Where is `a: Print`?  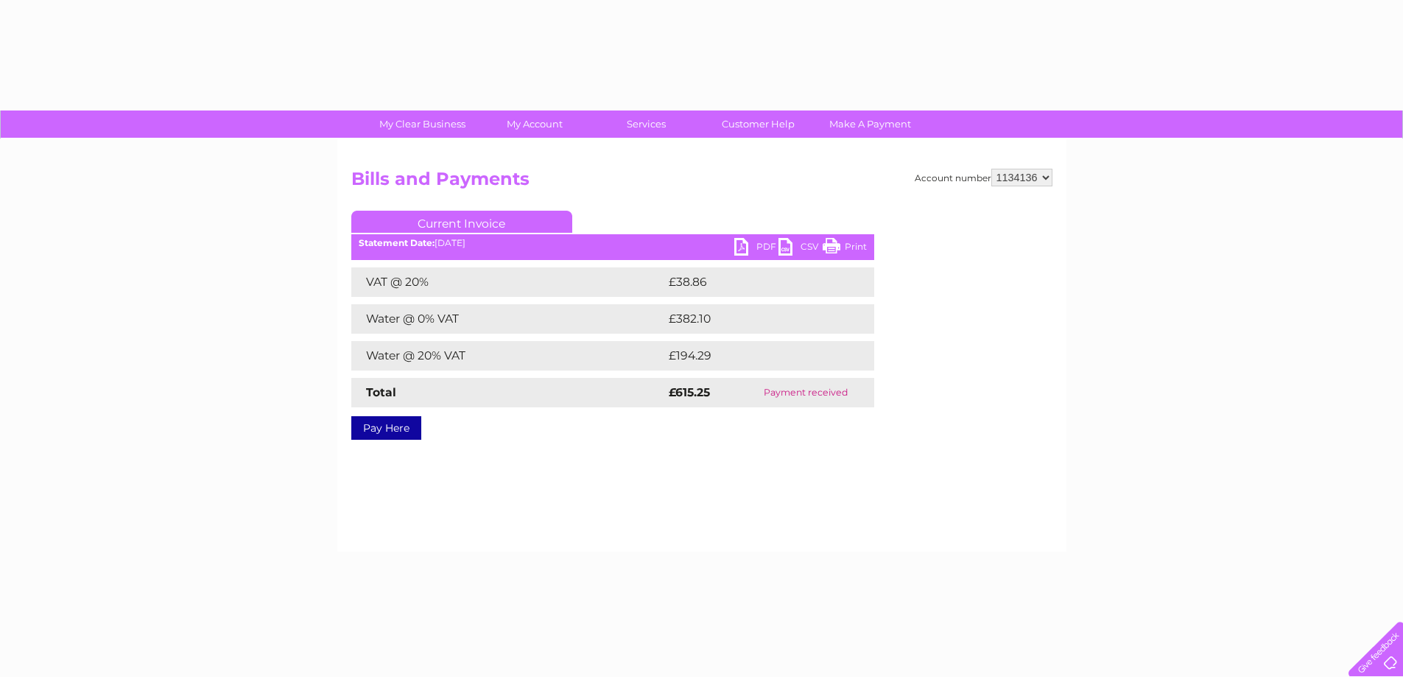 a: Print is located at coordinates (844, 248).